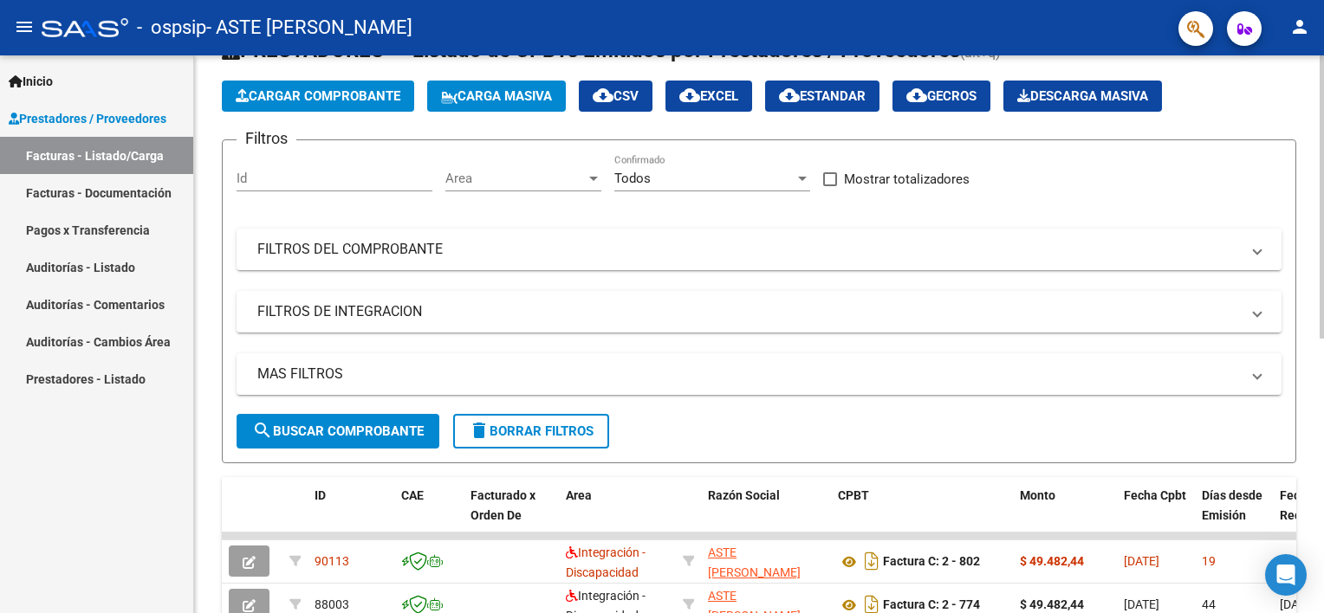 The width and height of the screenshot is (1324, 613). I want to click on mat-expansion-panel-header: FILTROS DE INTEGRACION, so click(759, 312).